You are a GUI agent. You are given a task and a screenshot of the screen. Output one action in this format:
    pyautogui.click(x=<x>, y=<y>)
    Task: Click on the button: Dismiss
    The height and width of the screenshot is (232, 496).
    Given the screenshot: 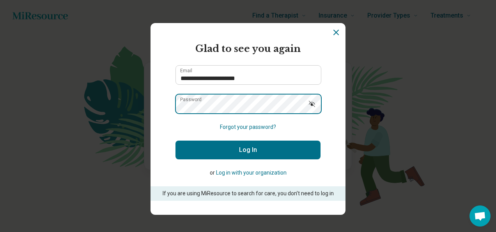 What is the action you would take?
    pyautogui.click(x=336, y=32)
    